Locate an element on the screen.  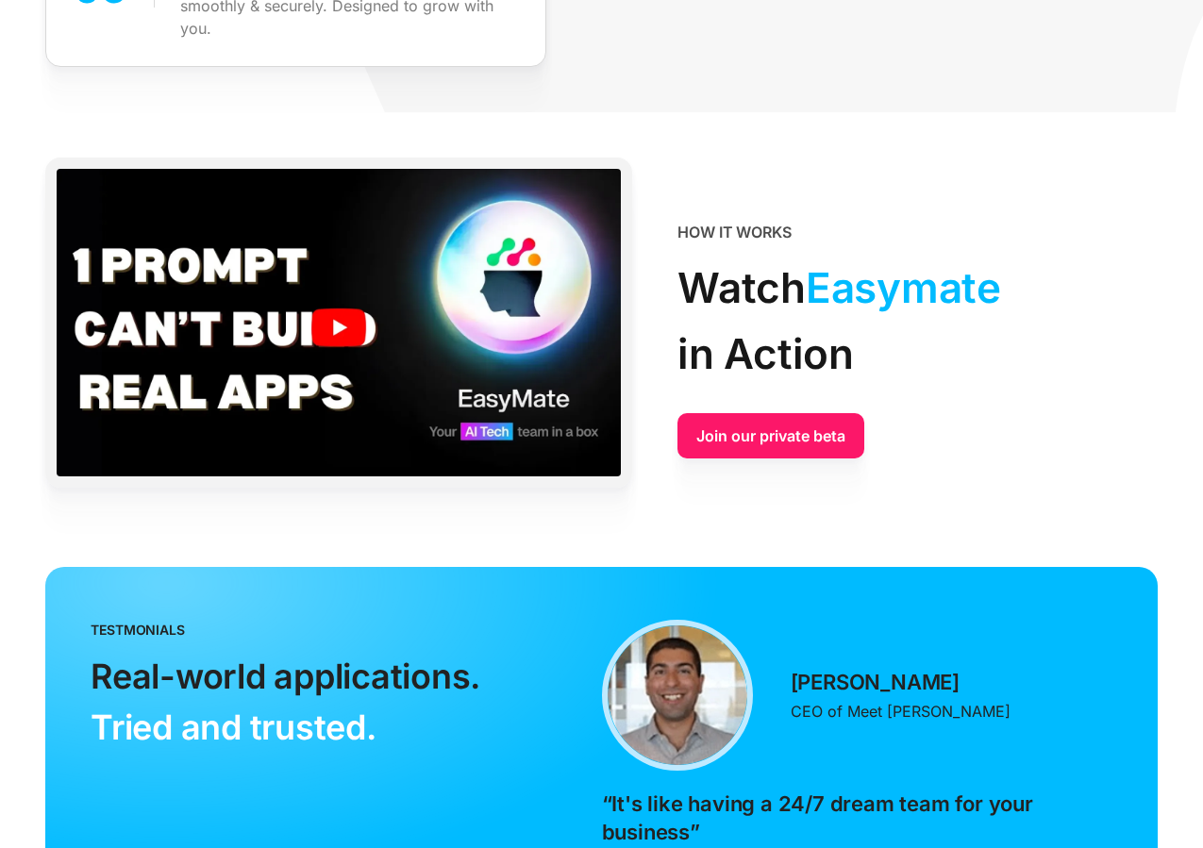
span: Easymate is located at coordinates (903, 288).